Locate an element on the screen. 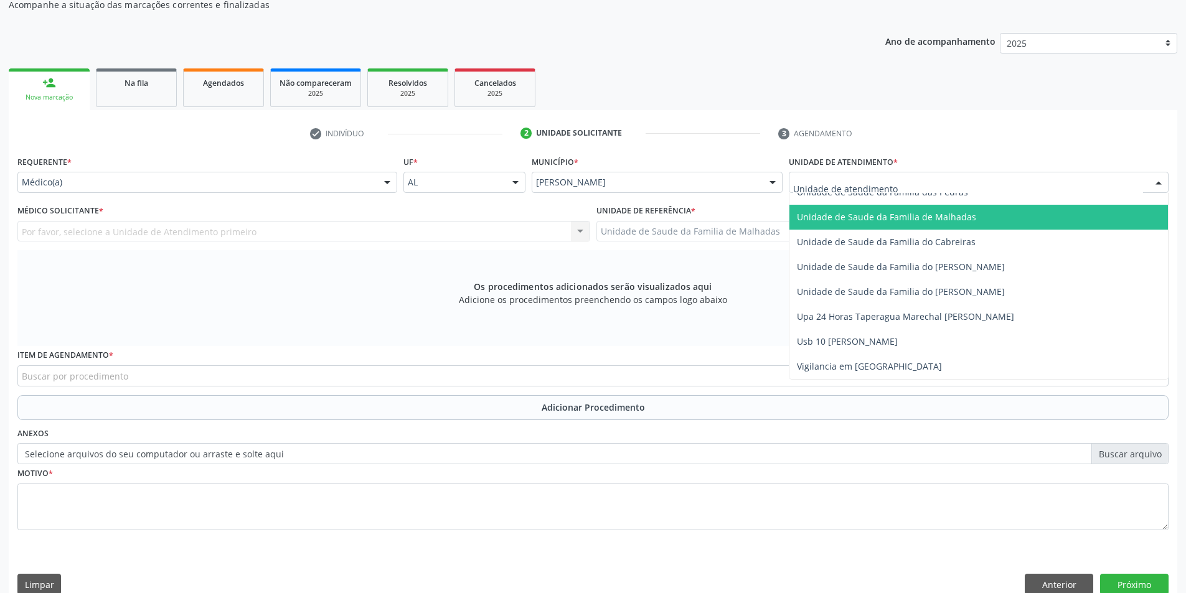  span: Cancelados is located at coordinates (495, 83).